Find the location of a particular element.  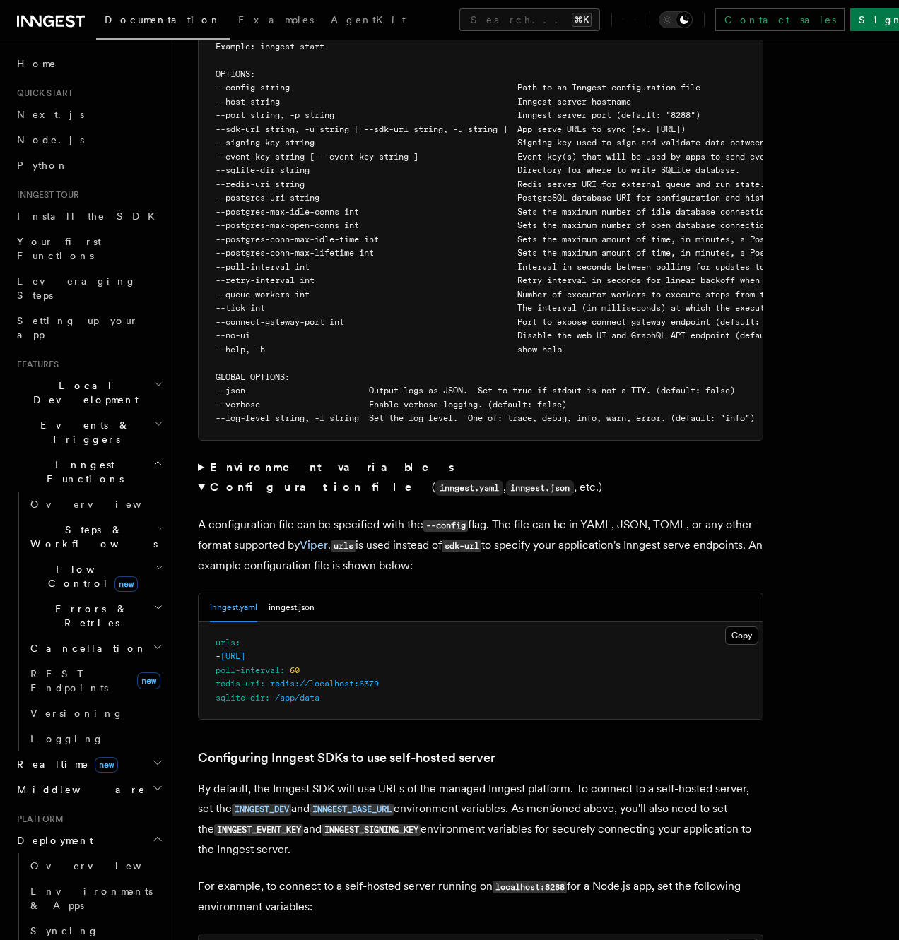

button: Events & Triggers is located at coordinates (88, 432).